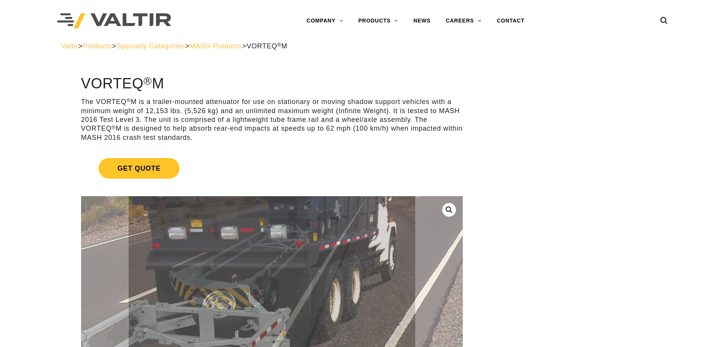 This screenshot has width=725, height=347. Describe the element at coordinates (97, 46) in the screenshot. I see `a: Products` at that location.